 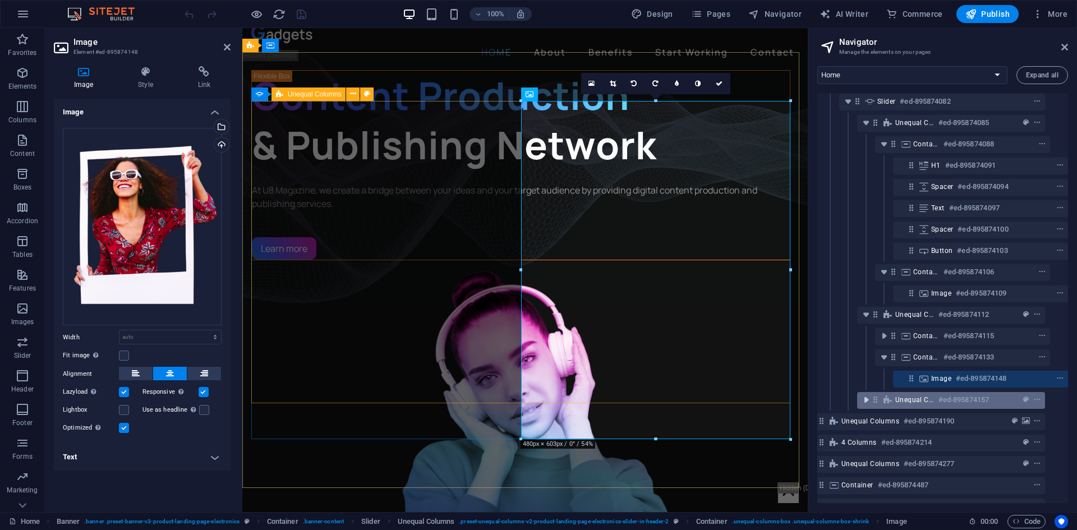 What do you see at coordinates (613, 84) in the screenshot?
I see `a: Crop mode` at bounding box center [613, 84].